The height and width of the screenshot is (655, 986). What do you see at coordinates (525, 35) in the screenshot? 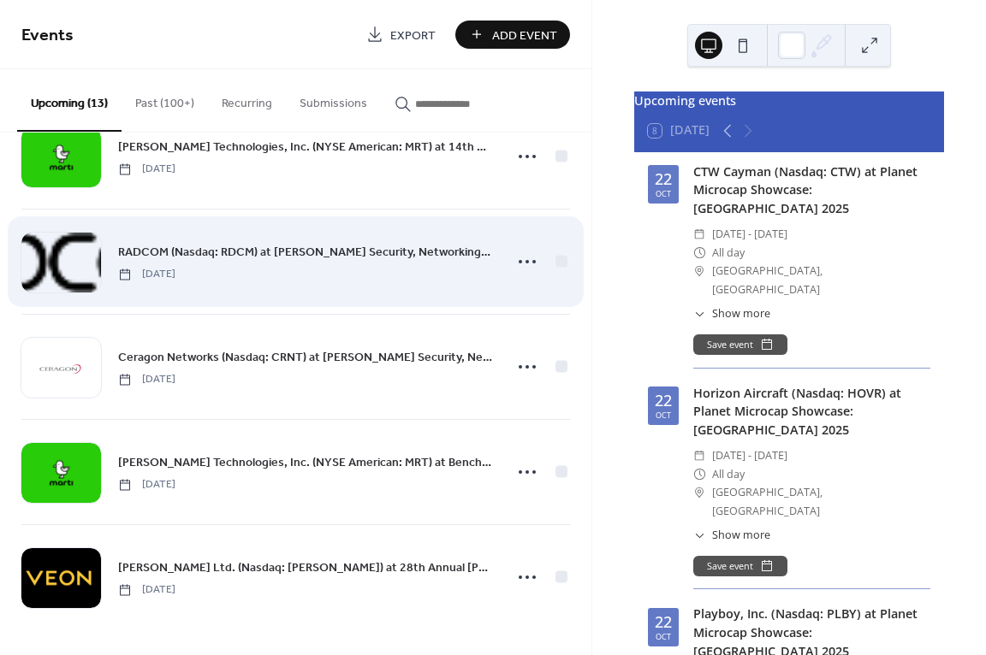
I see `span: Add Event` at bounding box center [525, 35].